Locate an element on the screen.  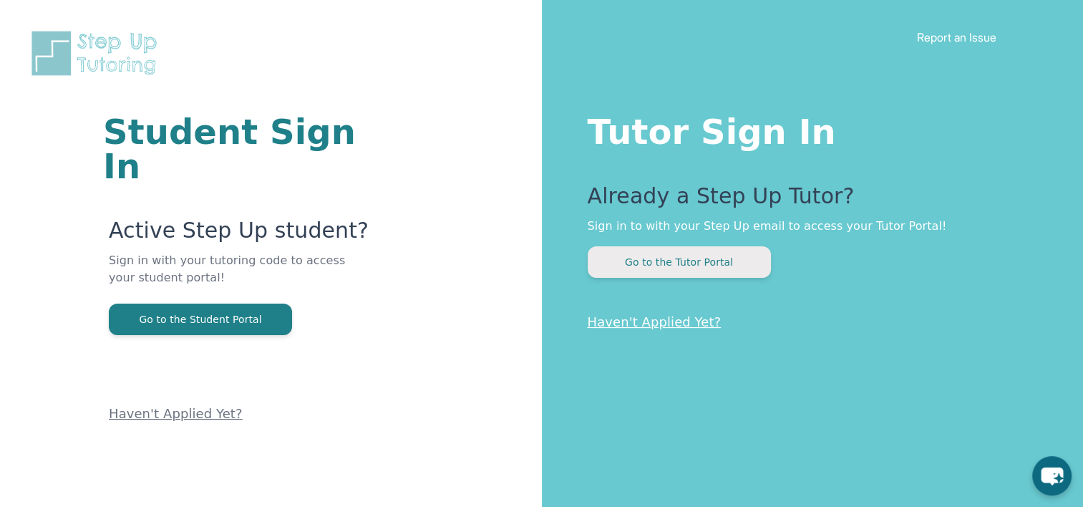
p: Active Step Up student? is located at coordinates (239, 235).